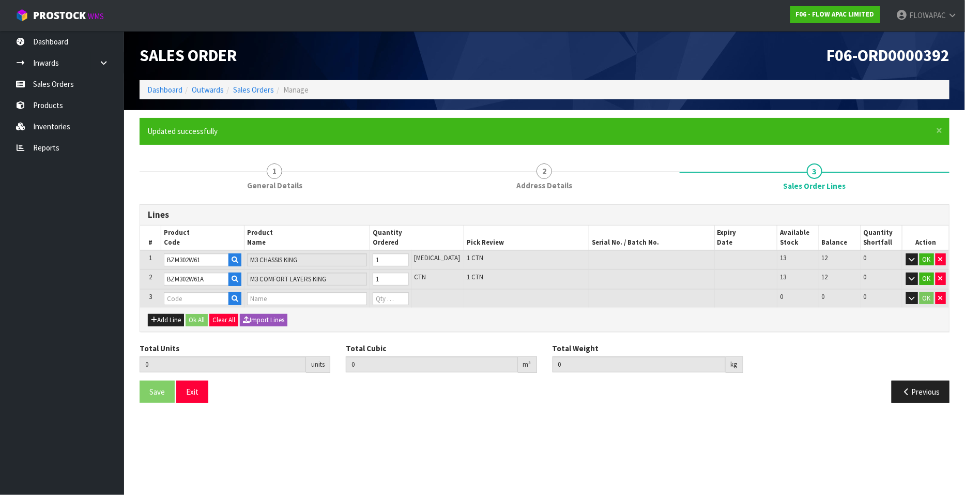 The height and width of the screenshot is (495, 965). I want to click on a: Outwards, so click(208, 89).